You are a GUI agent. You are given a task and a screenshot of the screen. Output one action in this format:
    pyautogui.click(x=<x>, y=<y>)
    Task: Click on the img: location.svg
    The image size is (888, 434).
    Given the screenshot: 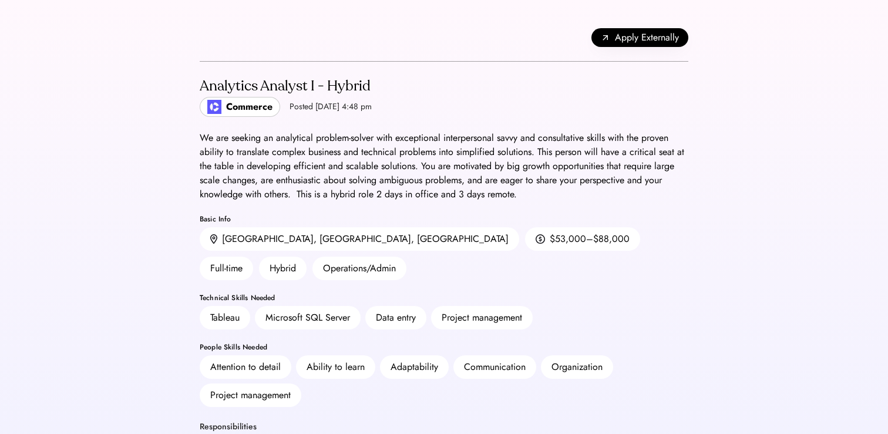 What is the action you would take?
    pyautogui.click(x=214, y=239)
    